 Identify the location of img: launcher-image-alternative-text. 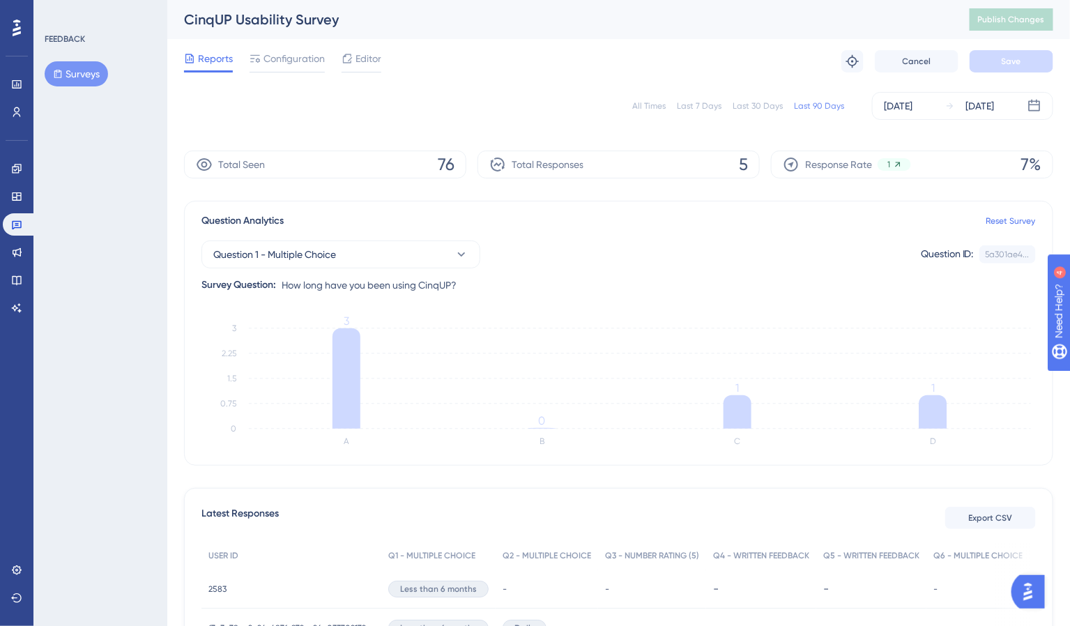
(17, 21).